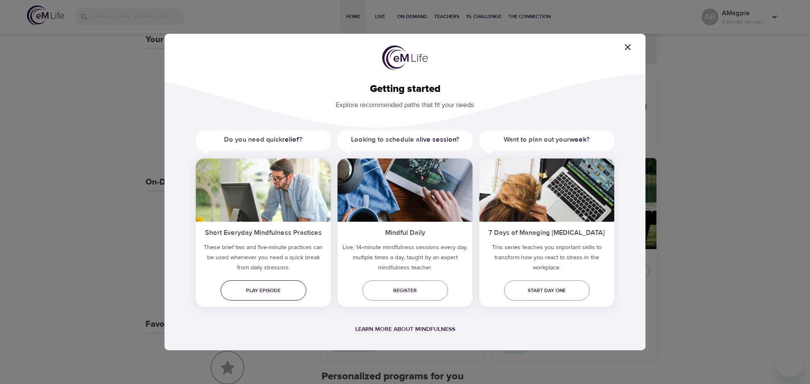  I want to click on b: live session, so click(438, 140).